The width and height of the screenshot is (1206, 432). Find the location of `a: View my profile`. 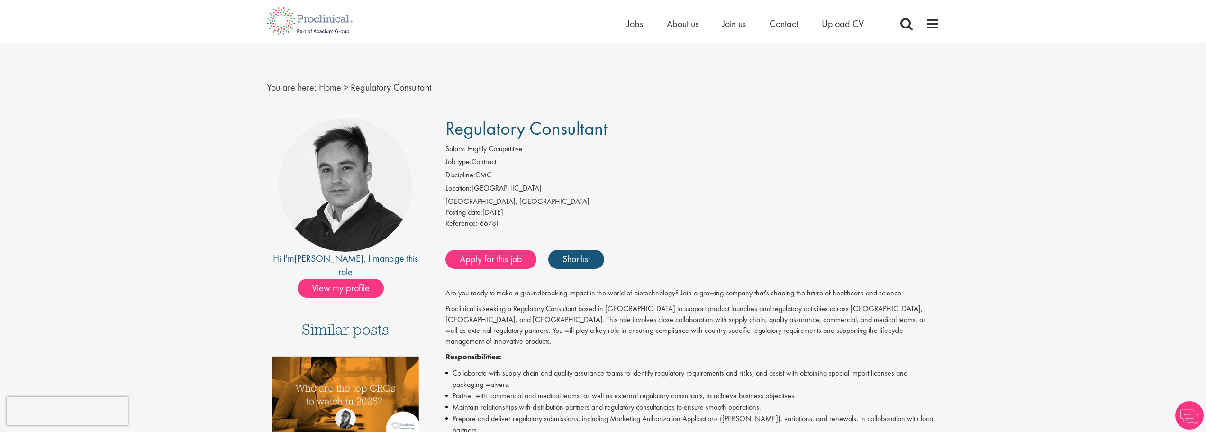

a: View my profile is located at coordinates (345, 287).